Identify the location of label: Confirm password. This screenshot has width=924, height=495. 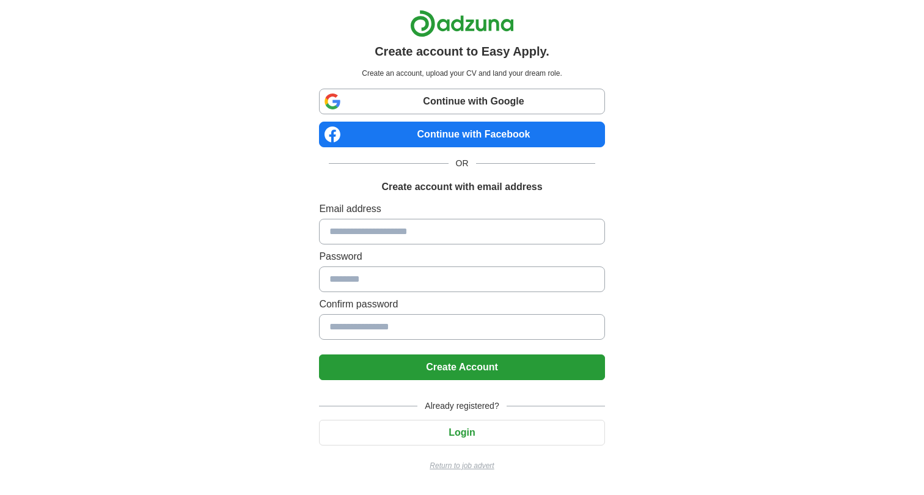
(461, 304).